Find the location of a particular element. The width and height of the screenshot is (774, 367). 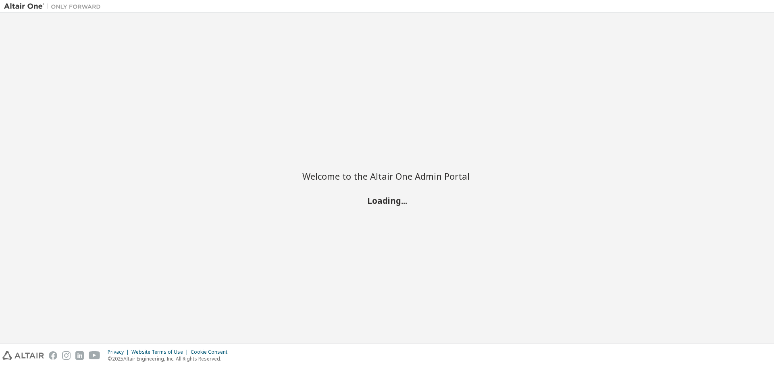

img: instagram.svg is located at coordinates (66, 356).